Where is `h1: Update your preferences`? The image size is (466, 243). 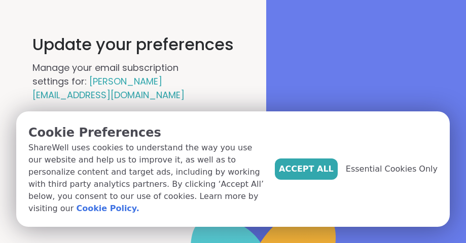
h1: Update your preferences is located at coordinates (133, 45).